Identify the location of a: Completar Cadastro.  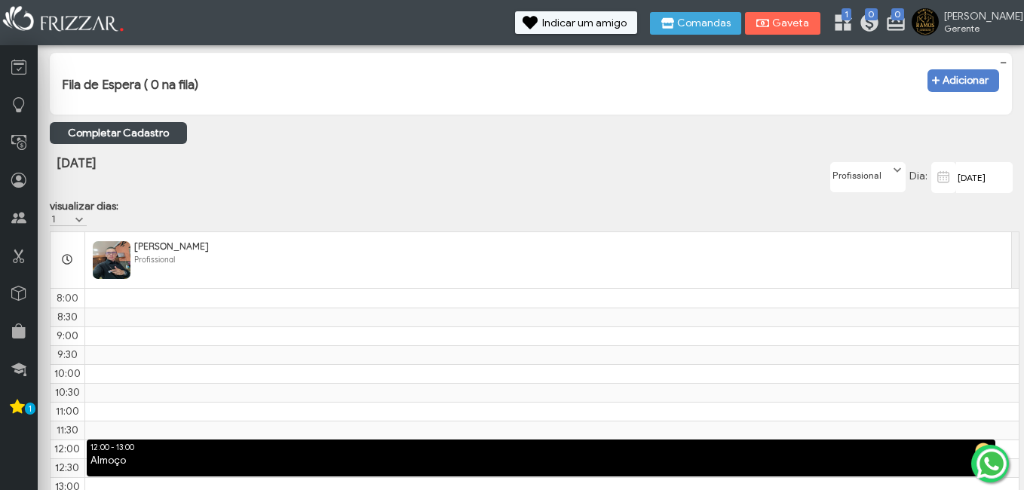
(118, 133).